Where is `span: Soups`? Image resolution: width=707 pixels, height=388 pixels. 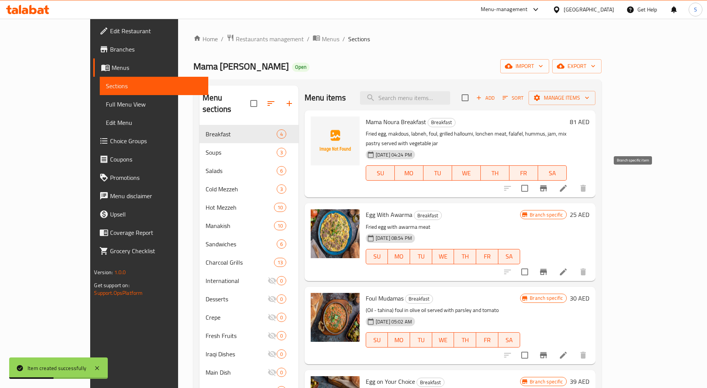 span: Soups is located at coordinates (241, 153).